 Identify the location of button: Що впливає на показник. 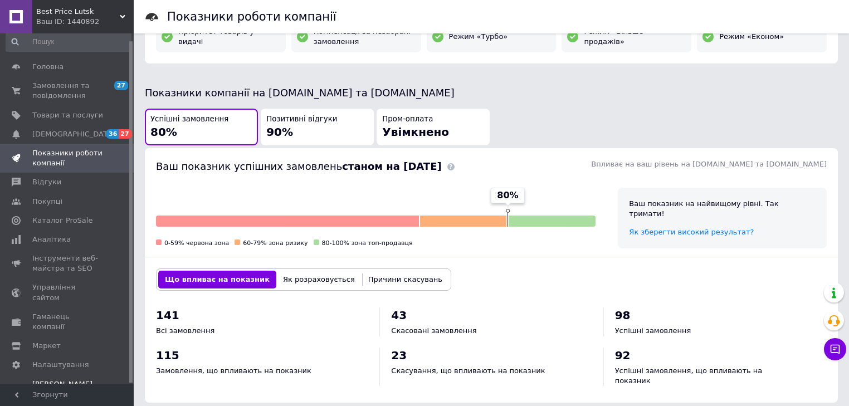
(217, 280).